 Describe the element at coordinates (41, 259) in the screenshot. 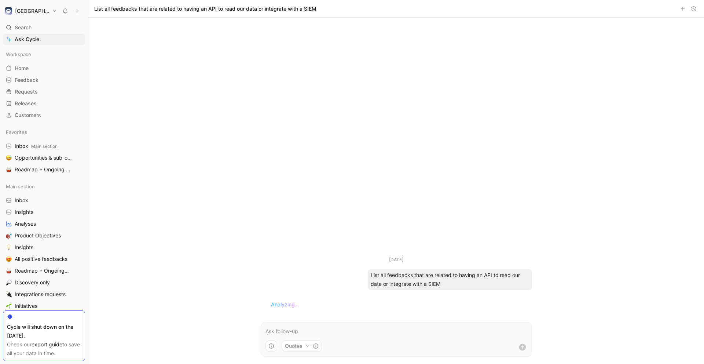

I see `span: All positive feedbacks` at that location.